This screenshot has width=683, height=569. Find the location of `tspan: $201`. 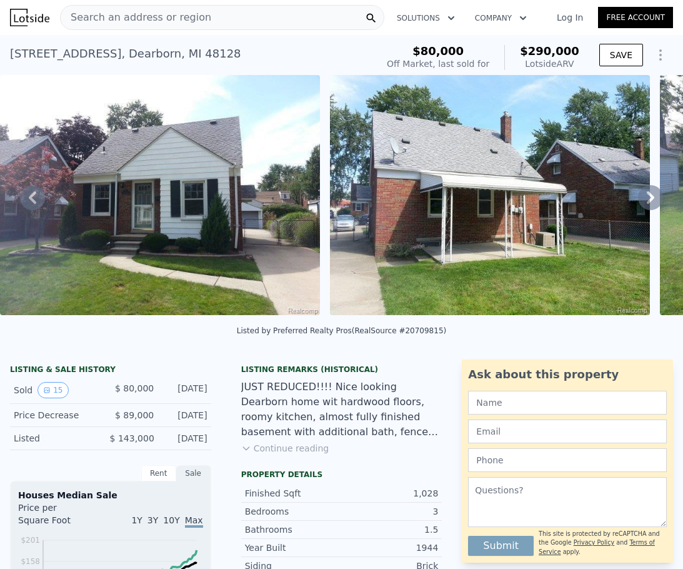

tspan: $201 is located at coordinates (30, 540).